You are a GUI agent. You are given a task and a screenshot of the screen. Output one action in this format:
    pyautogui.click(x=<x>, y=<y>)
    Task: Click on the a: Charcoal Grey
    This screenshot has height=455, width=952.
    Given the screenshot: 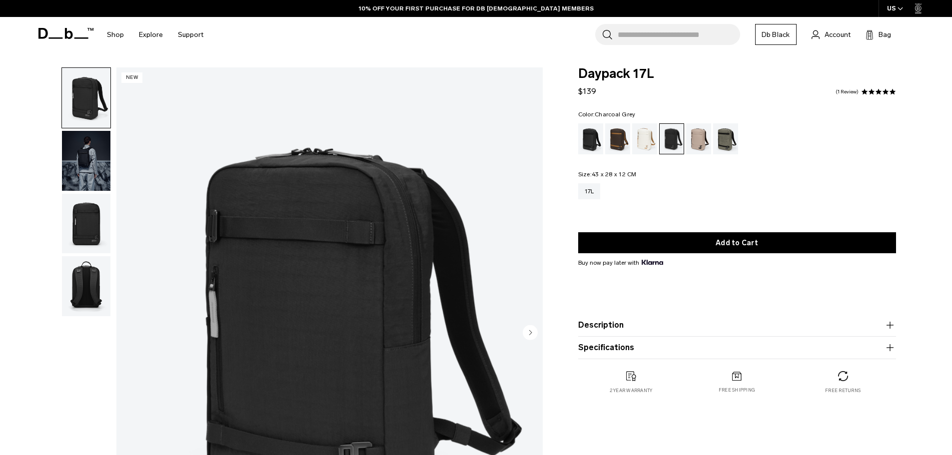 What is the action you would take?
    pyautogui.click(x=672, y=139)
    